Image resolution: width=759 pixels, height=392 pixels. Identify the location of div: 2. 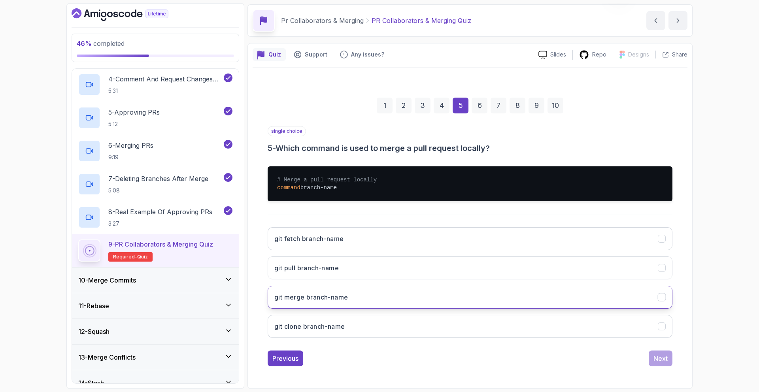
(403, 105).